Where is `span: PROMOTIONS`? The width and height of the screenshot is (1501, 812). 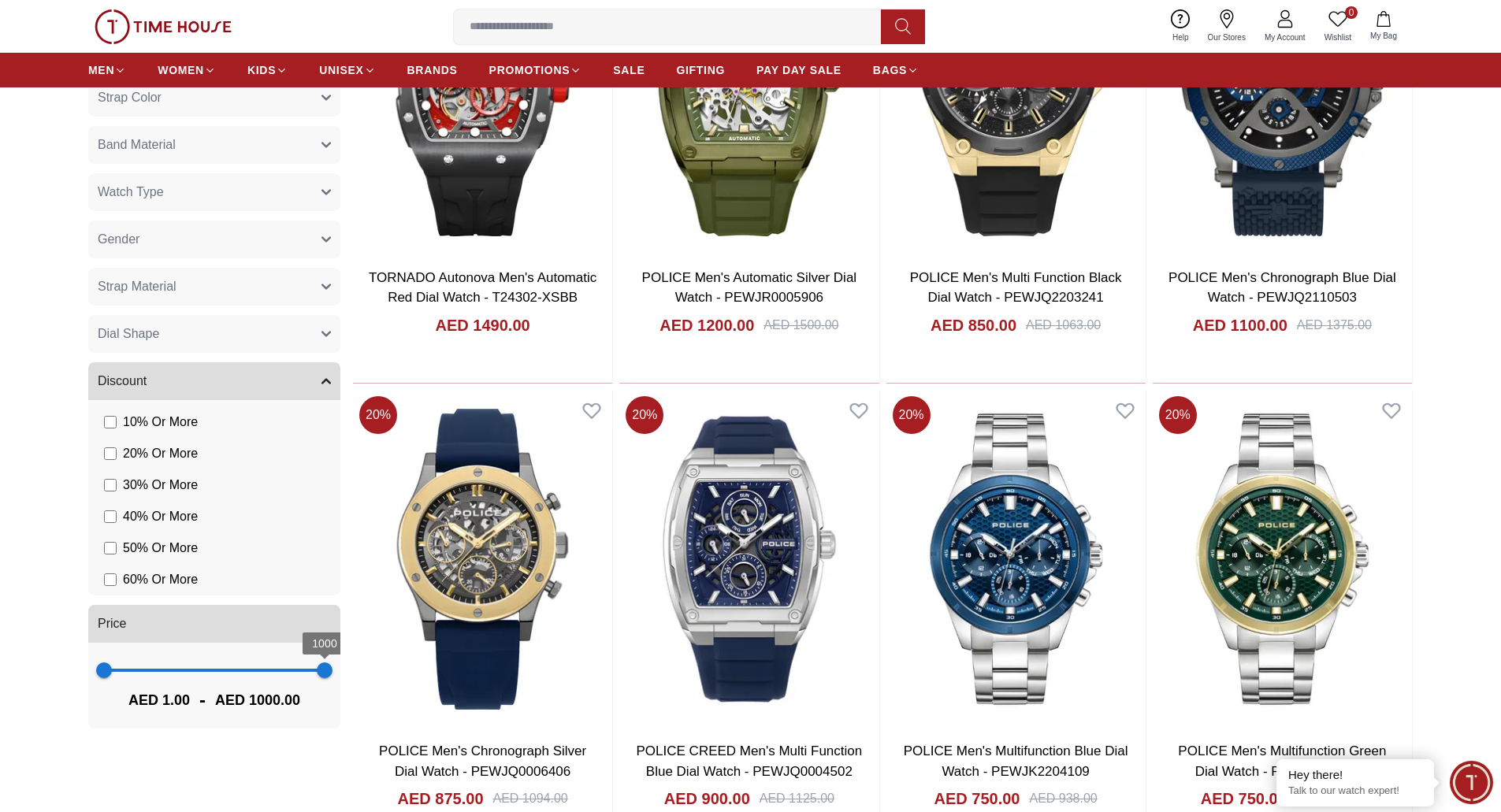
span: PROMOTIONS is located at coordinates (529, 70).